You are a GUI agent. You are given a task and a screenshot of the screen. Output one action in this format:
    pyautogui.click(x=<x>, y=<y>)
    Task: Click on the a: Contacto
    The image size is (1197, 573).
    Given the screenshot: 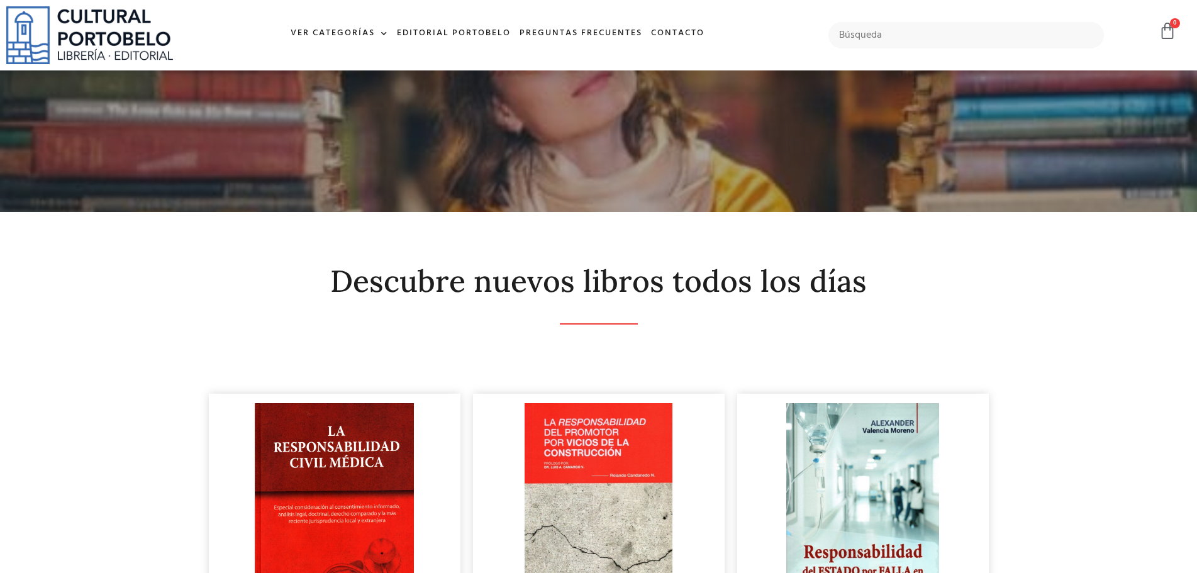 What is the action you would take?
    pyautogui.click(x=677, y=33)
    